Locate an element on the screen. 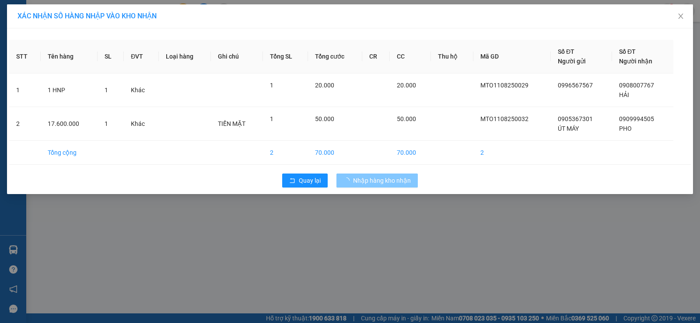 Image resolution: width=700 pixels, height=323 pixels. th: Tổng SL is located at coordinates (285, 56).